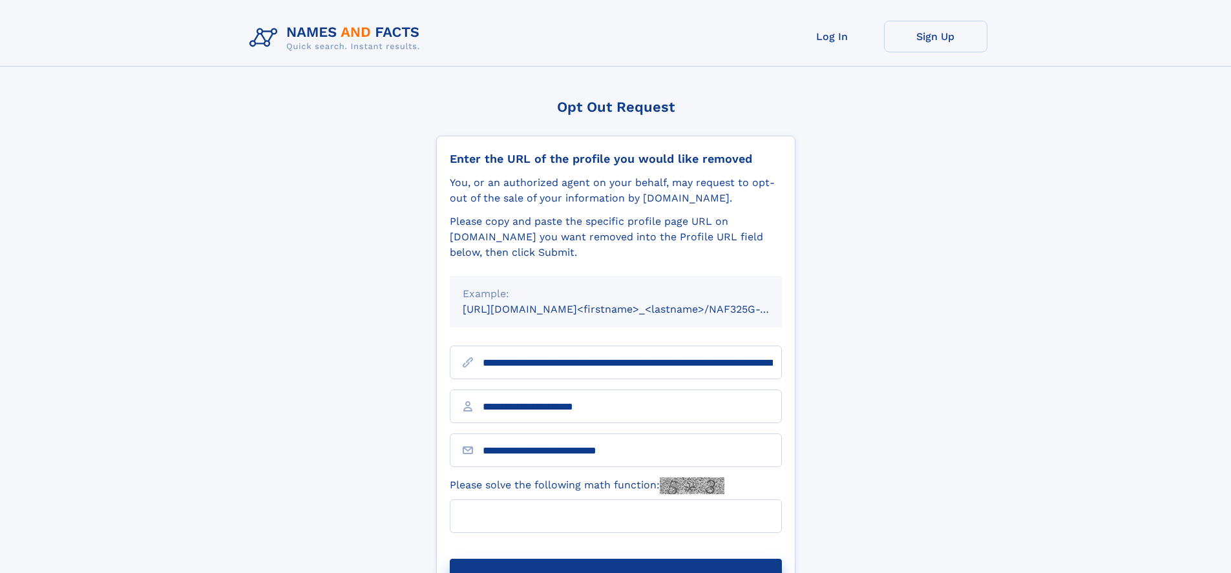 The image size is (1231, 573). Describe the element at coordinates (616, 294) in the screenshot. I see `div: Example:` at that location.